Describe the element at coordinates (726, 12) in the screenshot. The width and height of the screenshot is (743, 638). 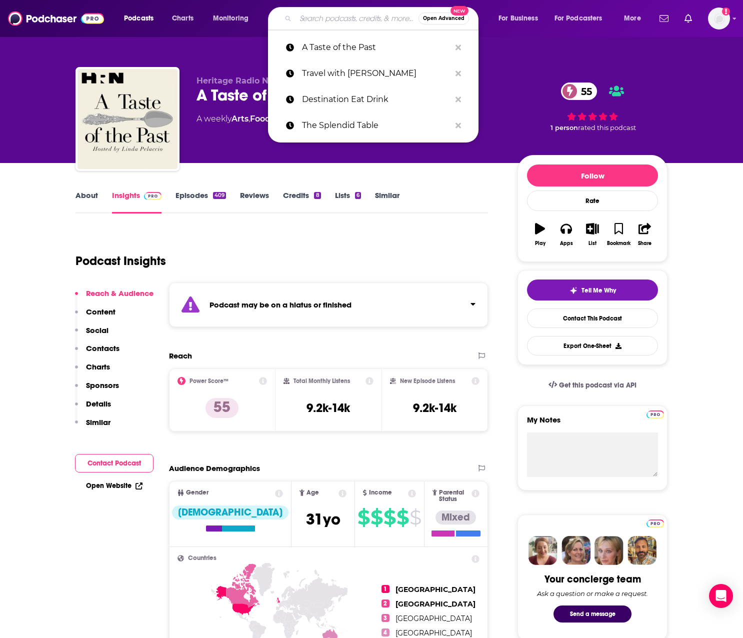
I see `svg: Add a profile image` at that location.